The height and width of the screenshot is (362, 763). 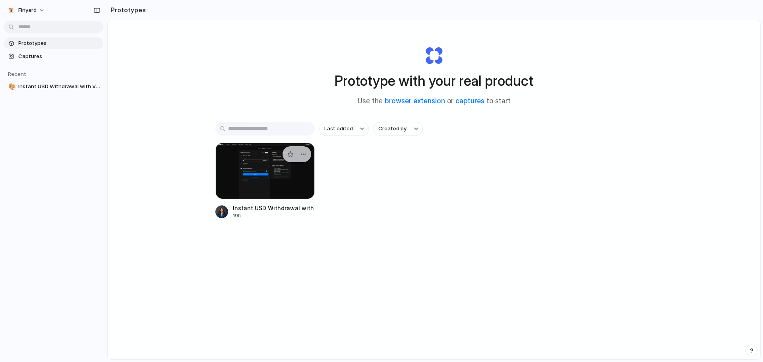 I want to click on span: Captures, so click(x=59, y=56).